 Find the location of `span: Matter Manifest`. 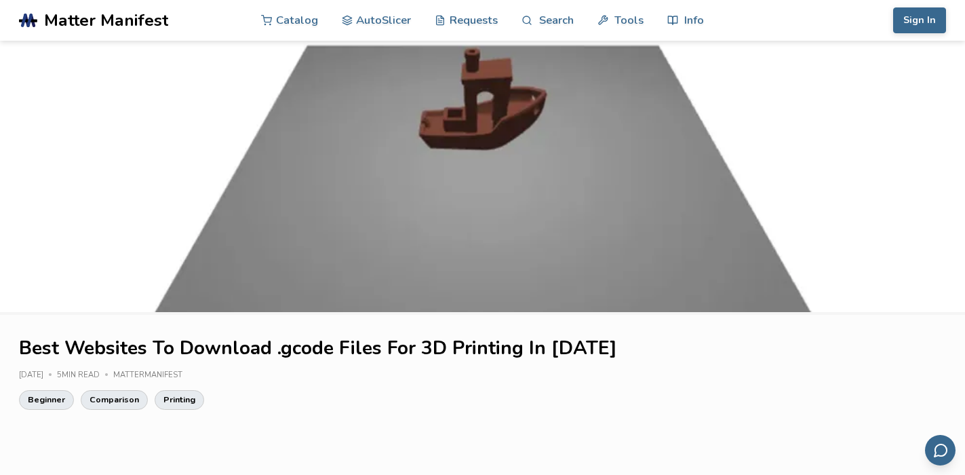

span: Matter Manifest is located at coordinates (106, 20).